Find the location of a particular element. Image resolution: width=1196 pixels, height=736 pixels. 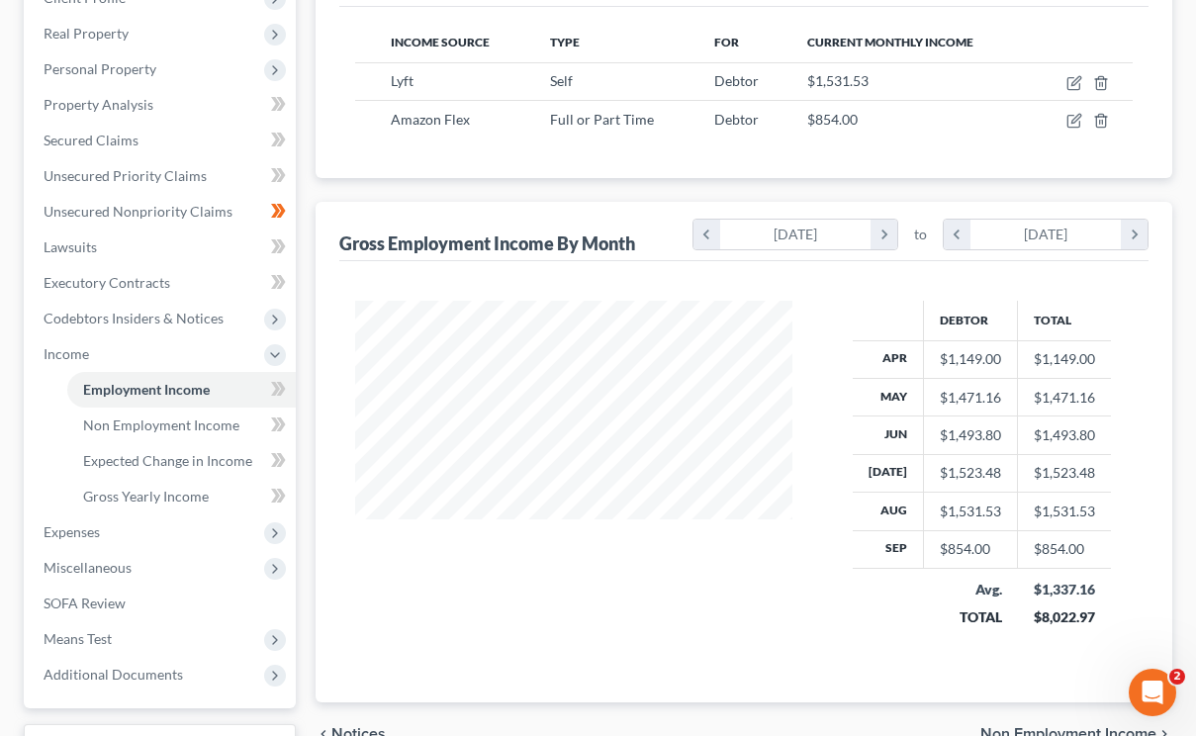

div: $854.00 is located at coordinates (971, 549).